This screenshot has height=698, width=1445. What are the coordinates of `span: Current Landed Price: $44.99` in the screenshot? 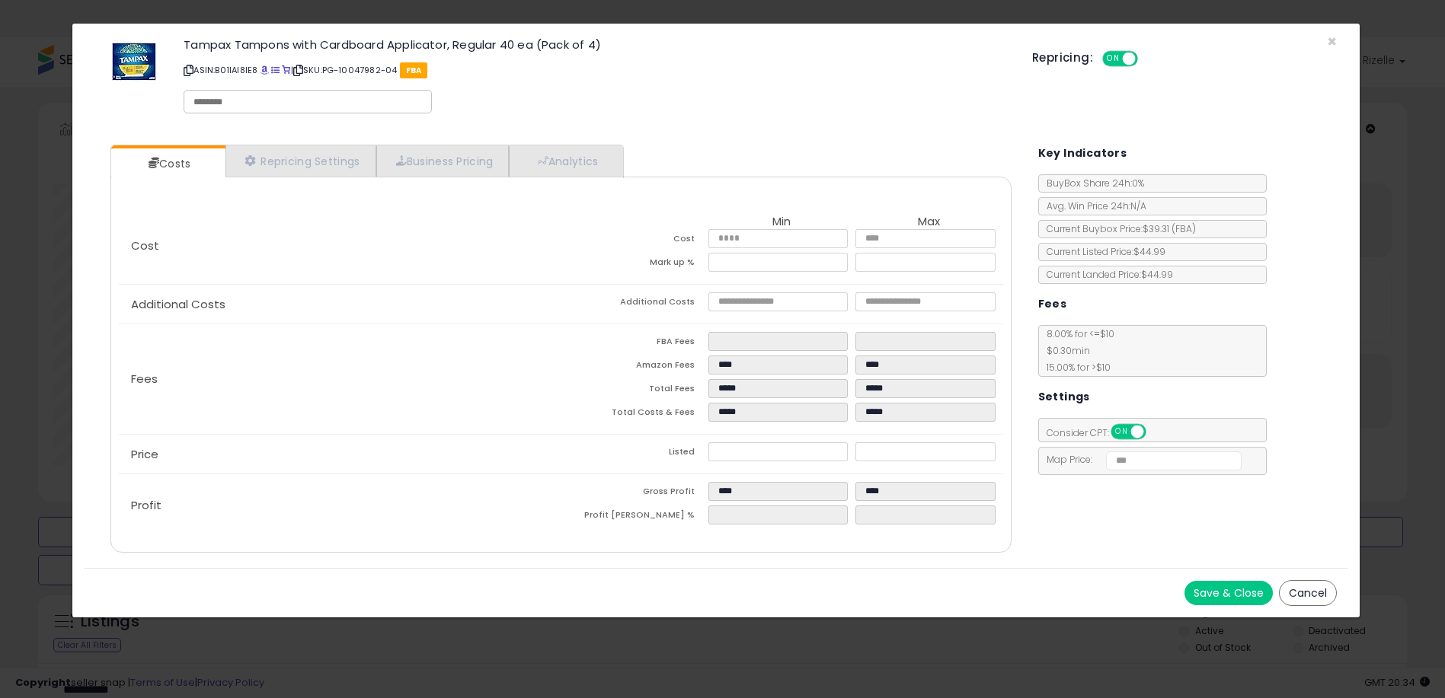 It's located at (1106, 274).